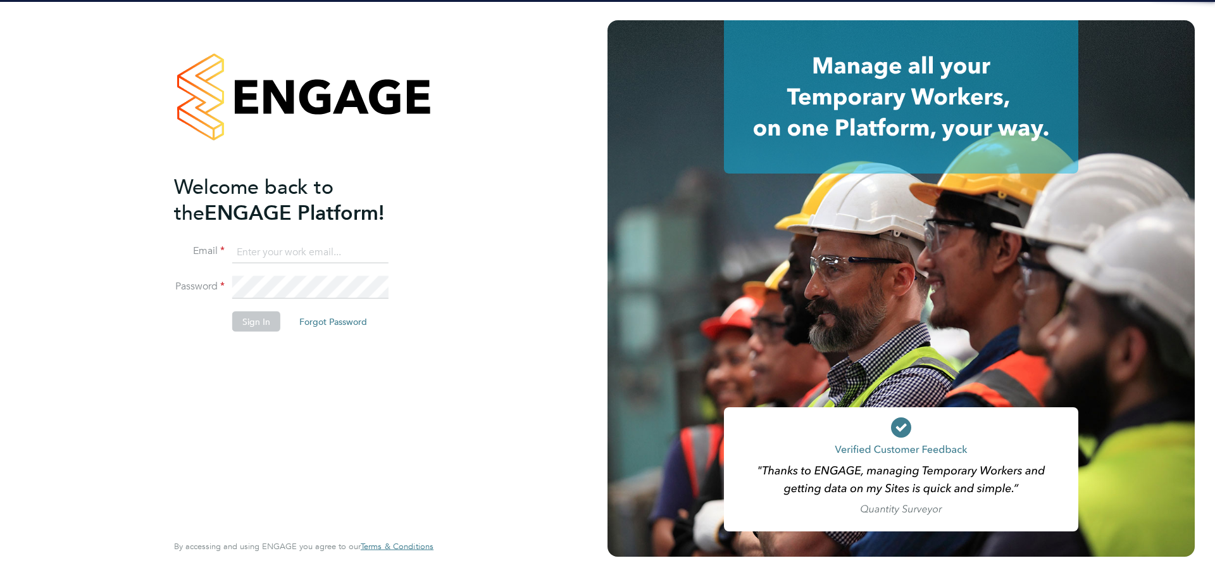 Image resolution: width=1215 pixels, height=577 pixels. Describe the element at coordinates (333, 322) in the screenshot. I see `button: Forgot Password` at that location.